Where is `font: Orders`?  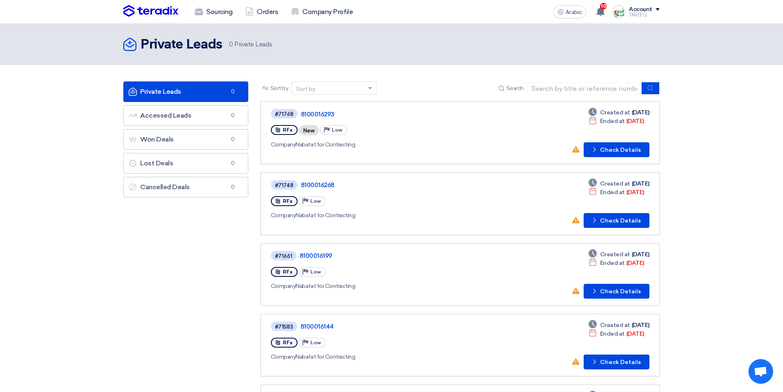 font: Orders is located at coordinates (267, 12).